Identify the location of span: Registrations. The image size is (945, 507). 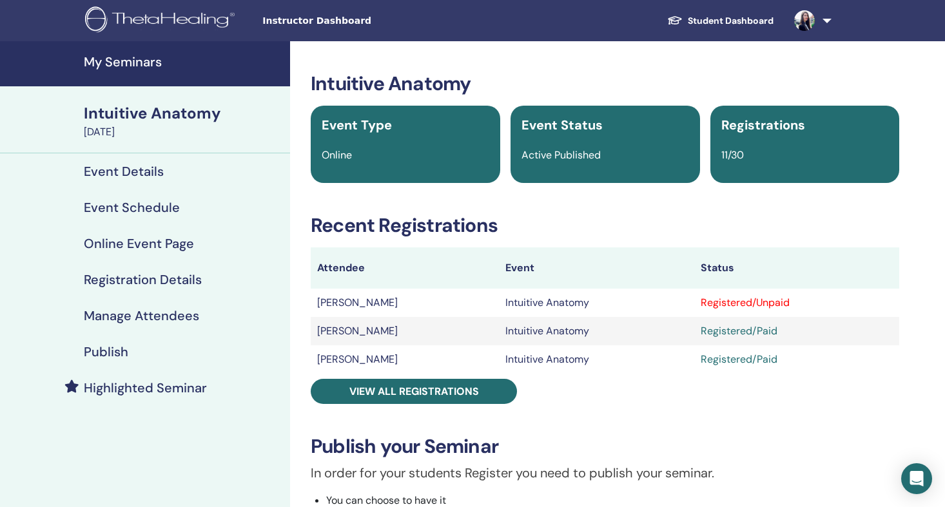
(763, 125).